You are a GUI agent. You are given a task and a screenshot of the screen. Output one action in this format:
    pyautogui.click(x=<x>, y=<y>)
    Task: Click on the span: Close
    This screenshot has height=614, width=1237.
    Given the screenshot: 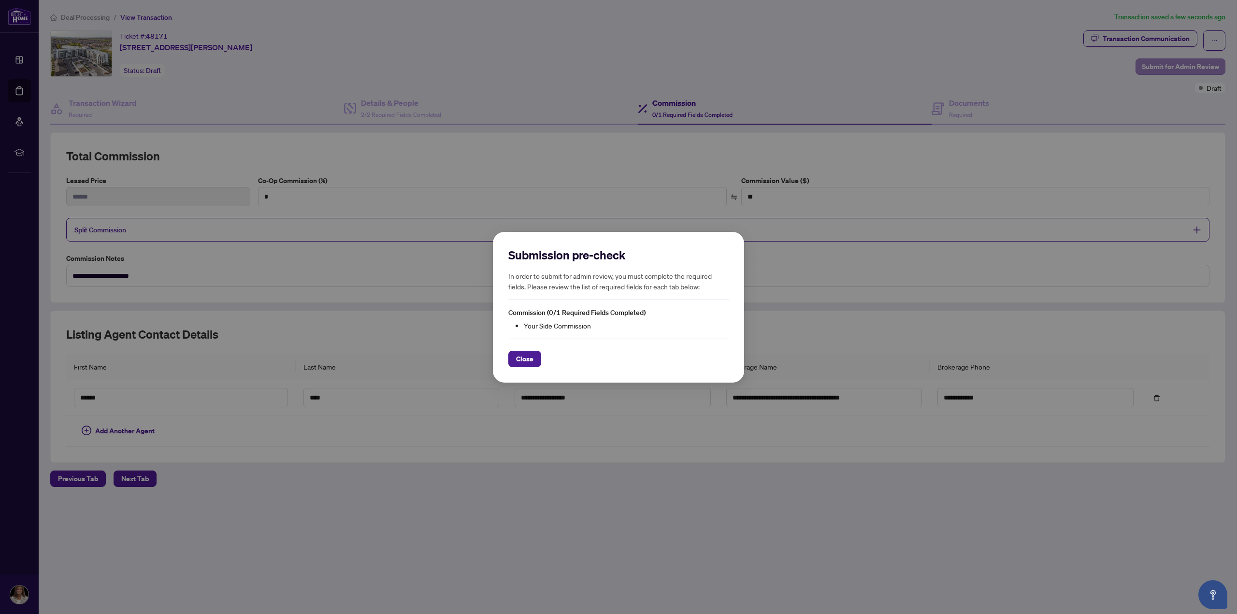 What is the action you would take?
    pyautogui.click(x=525, y=359)
    